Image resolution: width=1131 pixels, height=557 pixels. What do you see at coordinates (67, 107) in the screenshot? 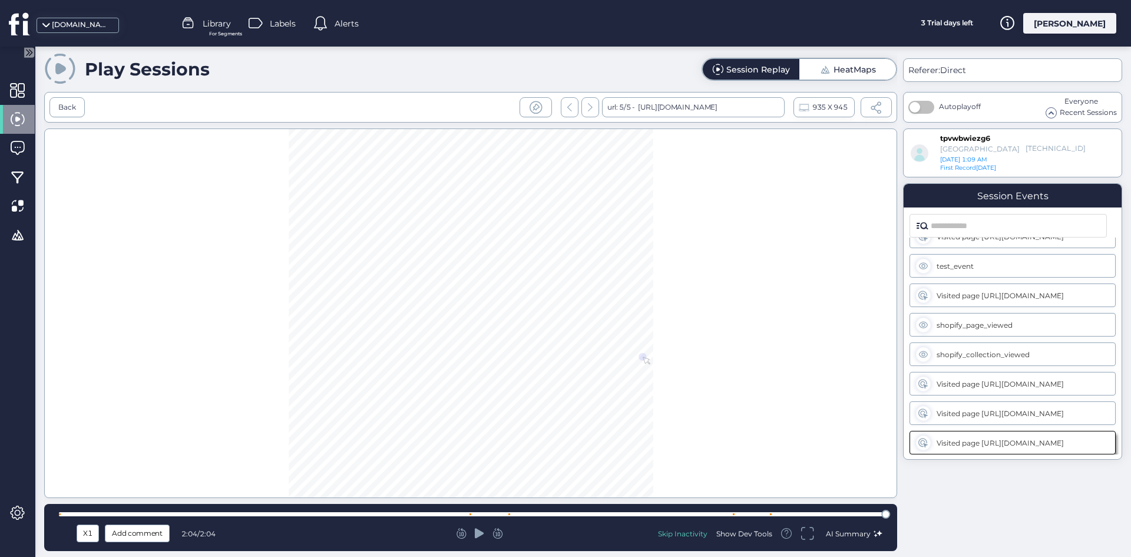
I see `div: Back` at bounding box center [67, 107].